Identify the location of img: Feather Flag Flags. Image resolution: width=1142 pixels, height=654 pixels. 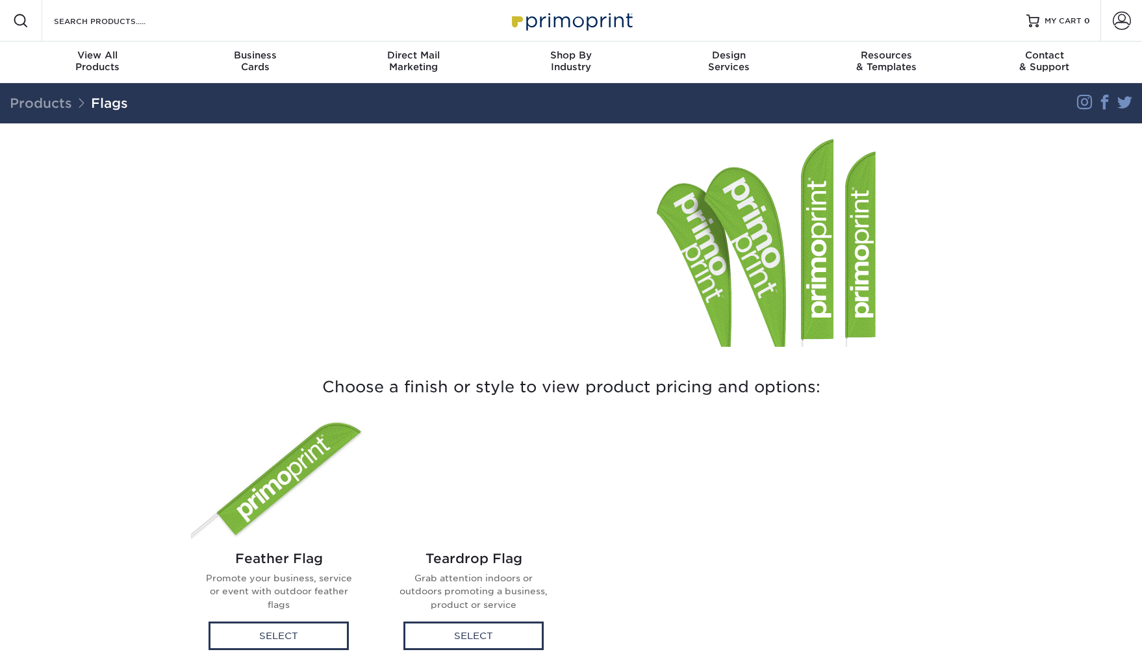
(279, 479).